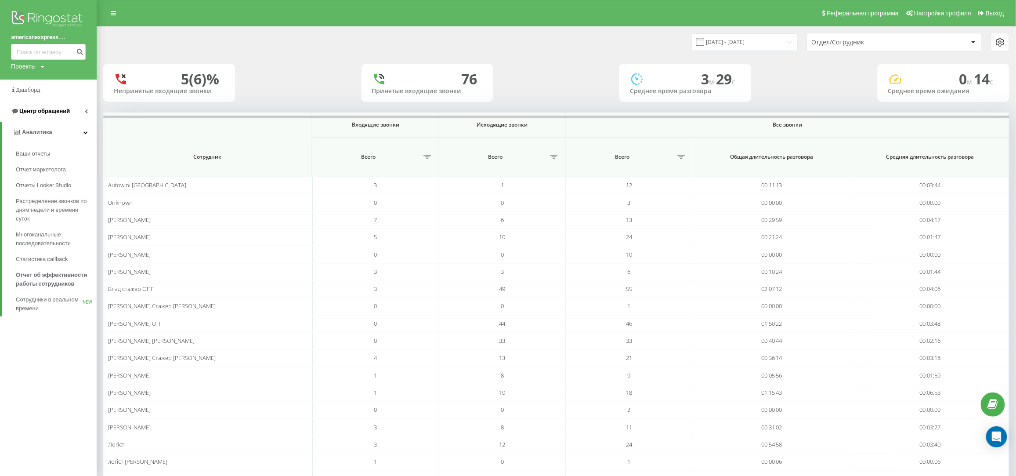 The image size is (1016, 476). What do you see at coordinates (930, 185) in the screenshot?
I see `td: 00:03:44` at bounding box center [930, 185].